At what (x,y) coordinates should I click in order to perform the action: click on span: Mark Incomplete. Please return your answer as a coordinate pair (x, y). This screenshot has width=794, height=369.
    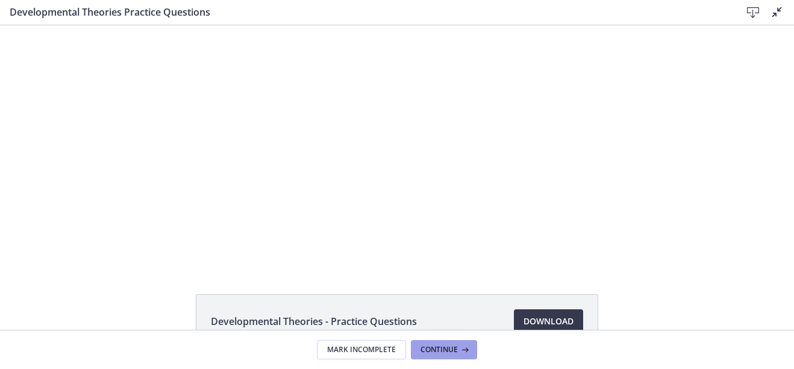
    Looking at the image, I should click on (361, 349).